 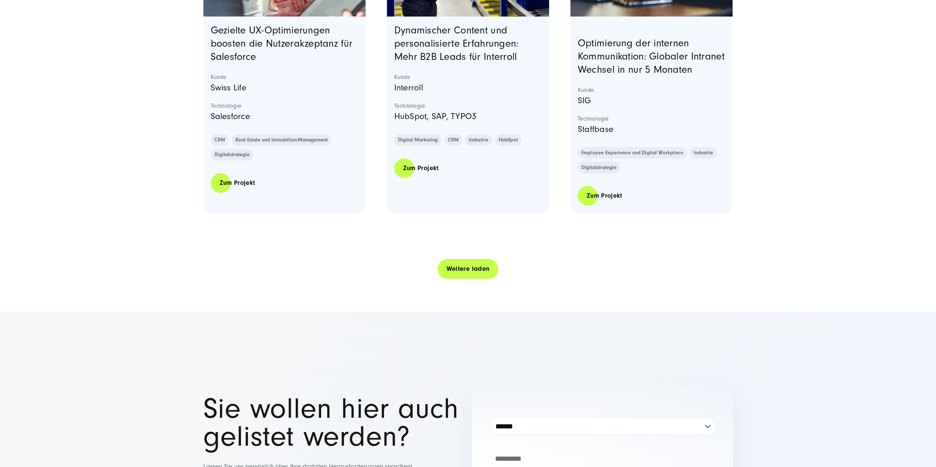 I want to click on a: HubSpot, so click(x=508, y=140).